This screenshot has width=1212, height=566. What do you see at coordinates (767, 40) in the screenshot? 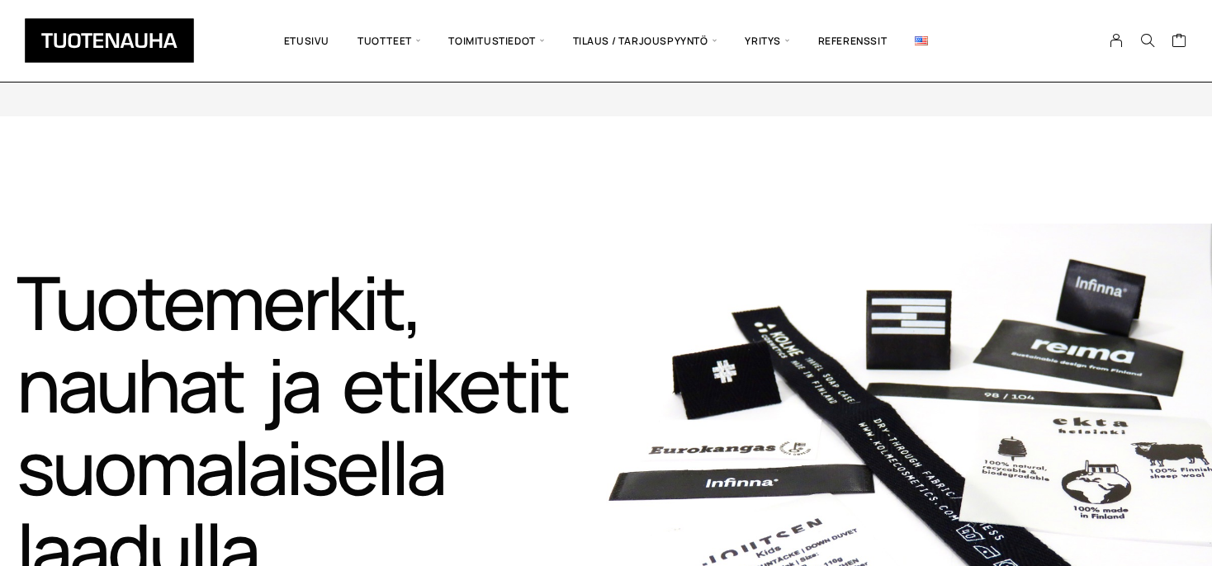
I see `span: Yritys` at bounding box center [767, 40].